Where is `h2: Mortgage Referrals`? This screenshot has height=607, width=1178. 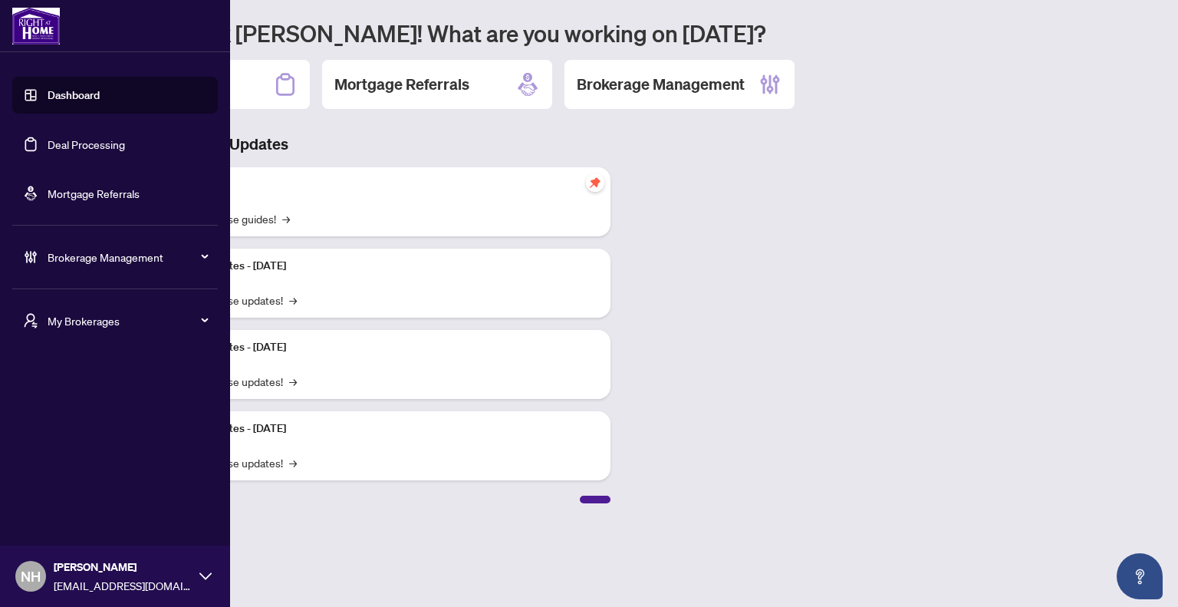
h2: Mortgage Referrals is located at coordinates (402, 84).